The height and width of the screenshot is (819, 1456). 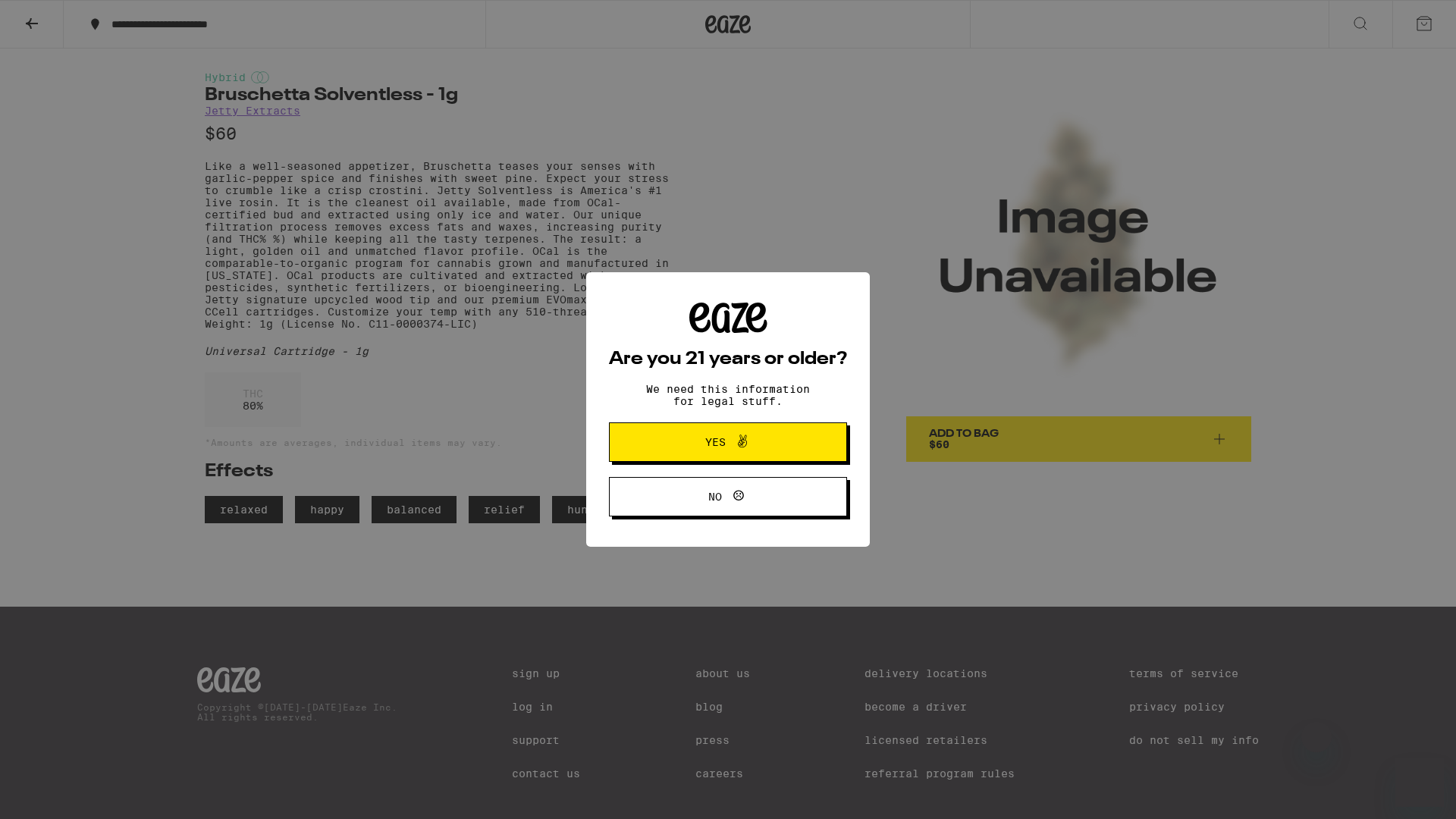 I want to click on span: No, so click(x=715, y=496).